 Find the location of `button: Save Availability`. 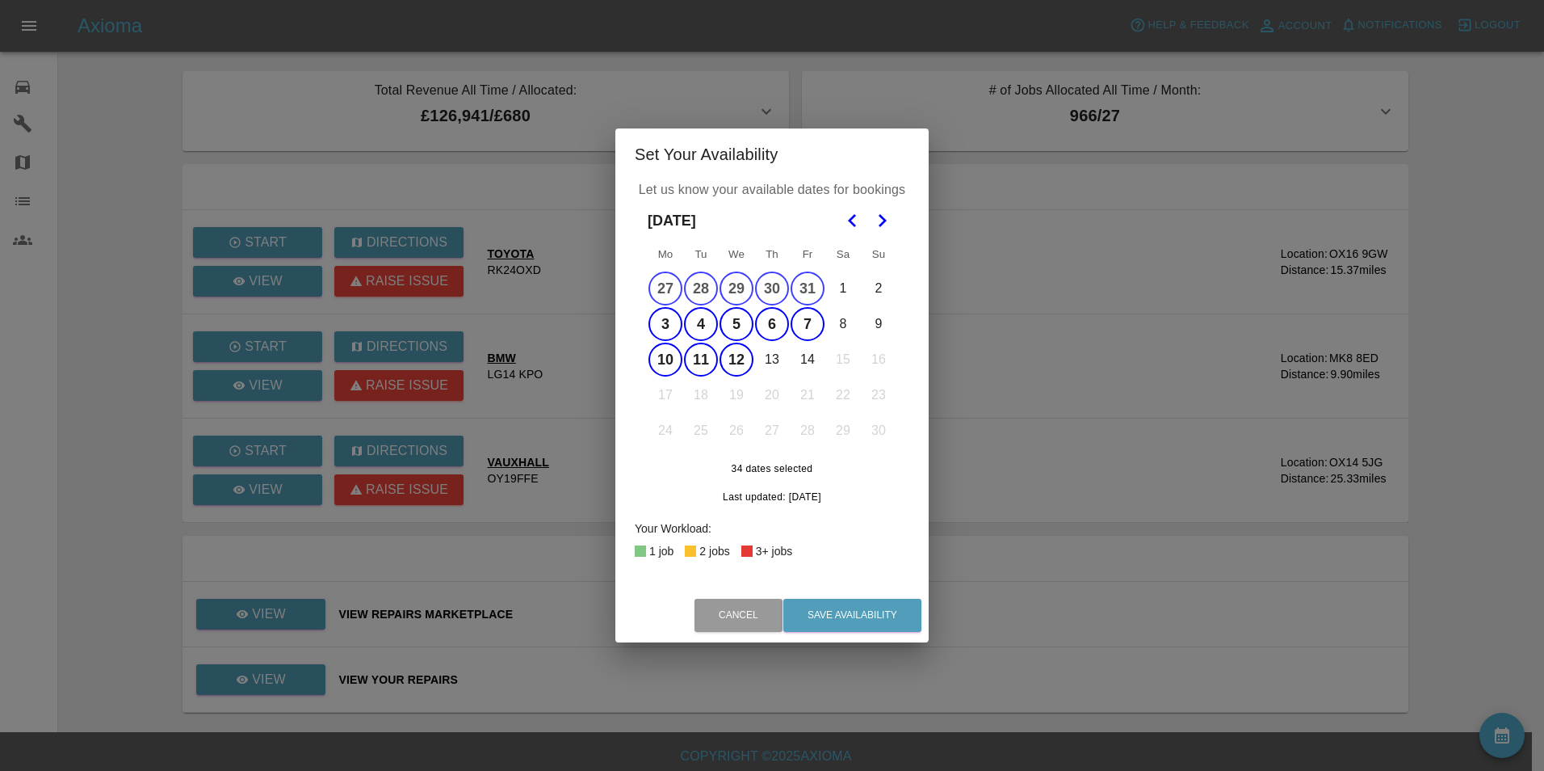

button: Save Availability is located at coordinates (852, 615).